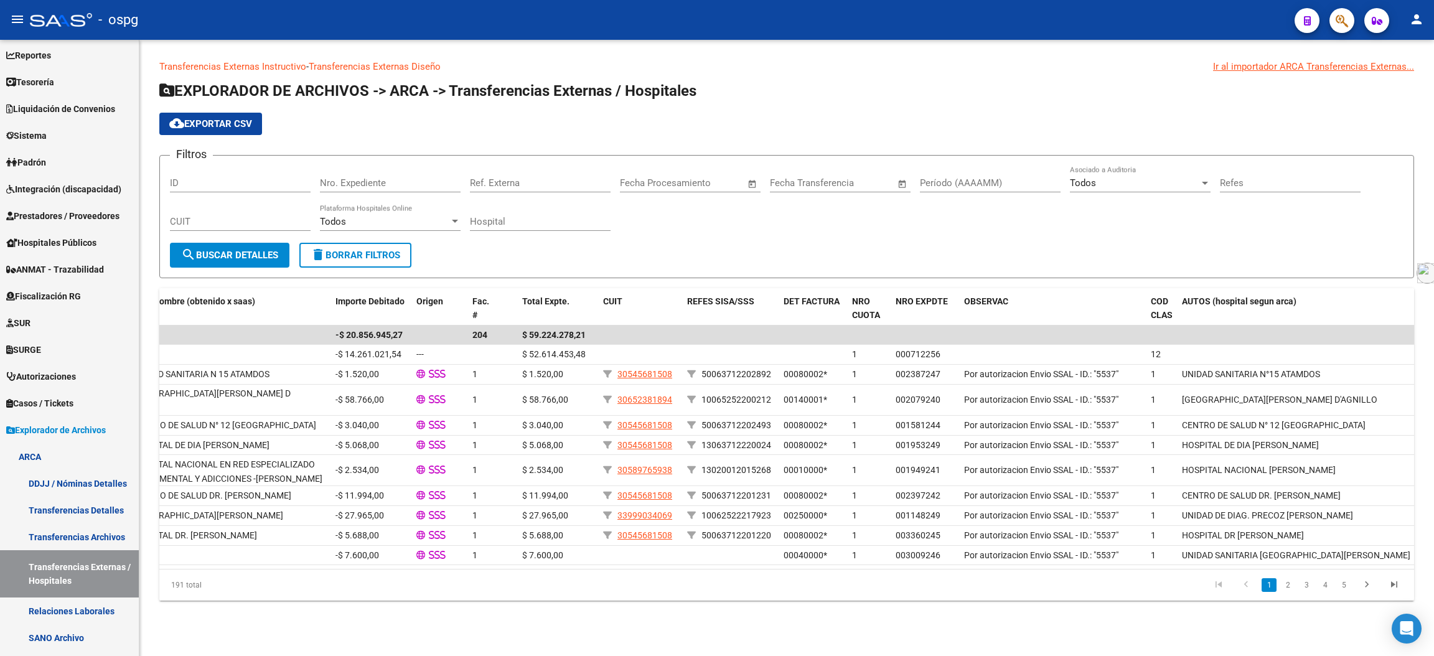  I want to click on div: Ir al importador ARCA Transferencias Externas..., so click(1313, 67).